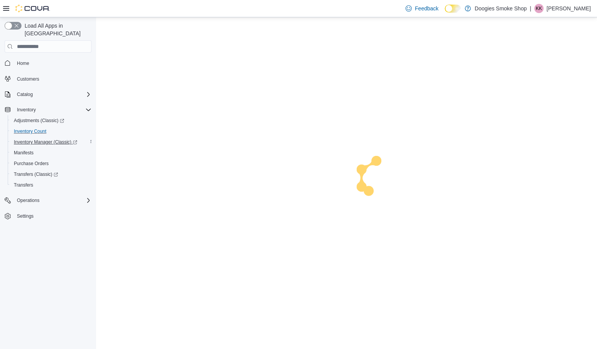 Image resolution: width=597 pixels, height=349 pixels. I want to click on a: Settings, so click(25, 216).